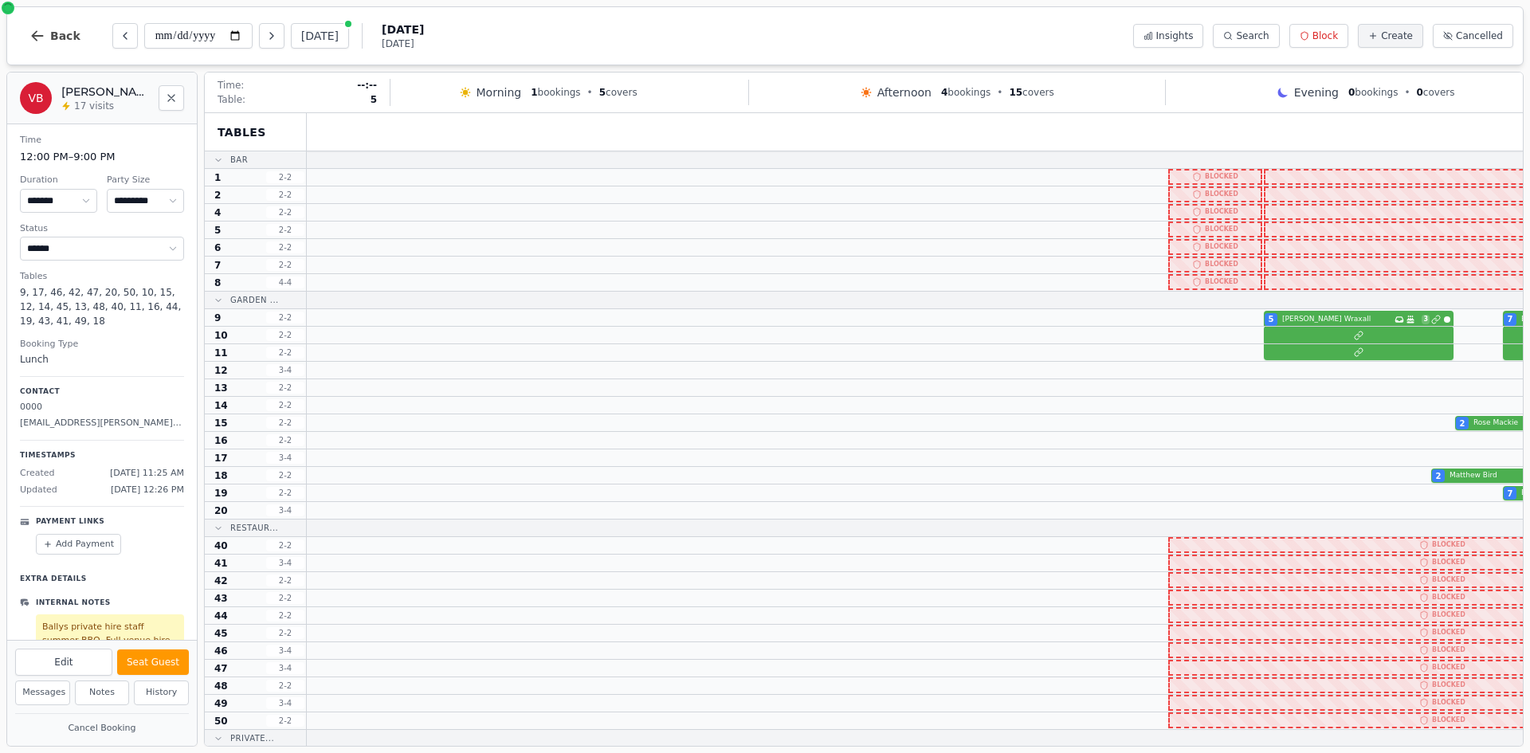 Image resolution: width=1530 pixels, height=753 pixels. I want to click on span: 42, so click(221, 581).